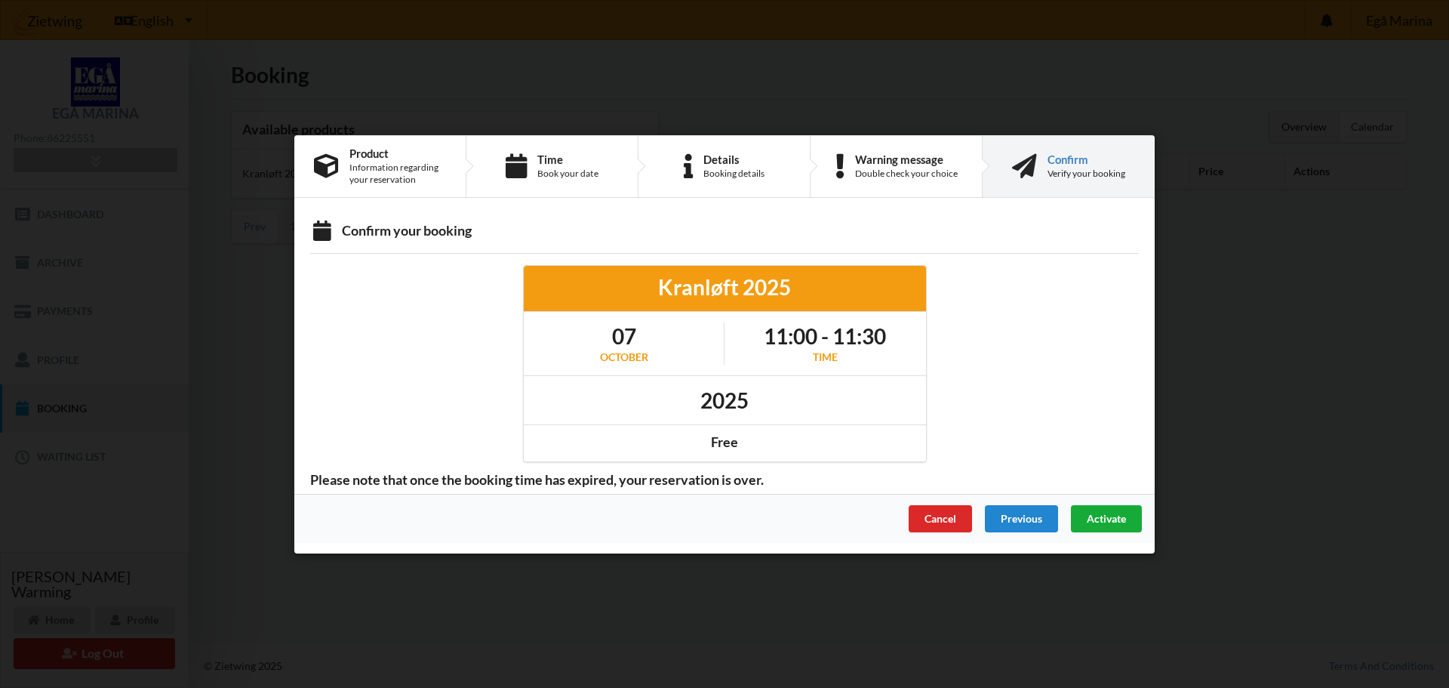 This screenshot has width=1449, height=688. I want to click on div: Booking details, so click(734, 173).